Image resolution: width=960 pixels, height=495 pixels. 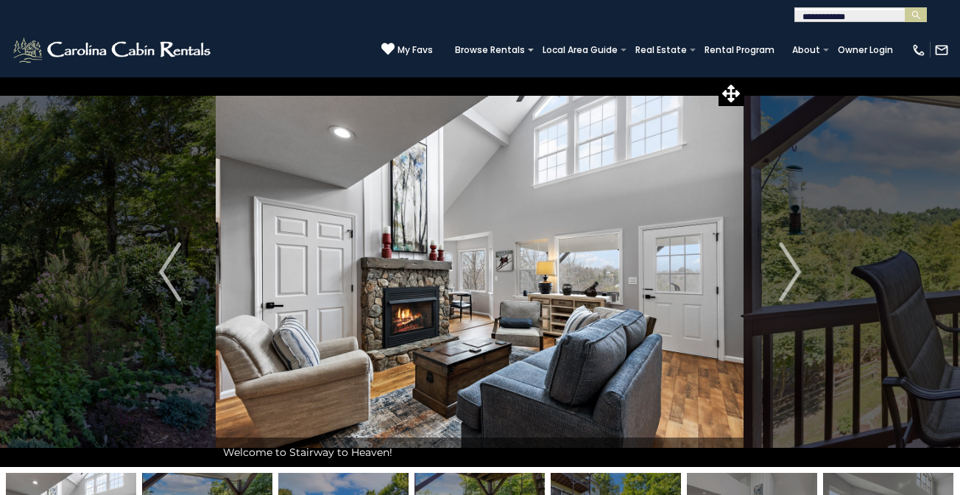 I want to click on div: Welcome to Stairway to Heaven!, so click(x=479, y=452).